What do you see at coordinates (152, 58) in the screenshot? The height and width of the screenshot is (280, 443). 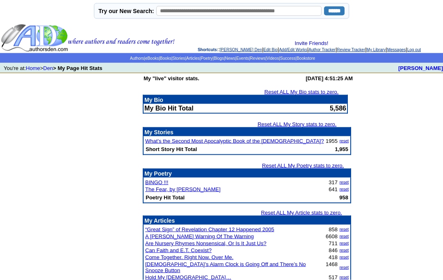 I see `a: eBooks` at bounding box center [152, 58].